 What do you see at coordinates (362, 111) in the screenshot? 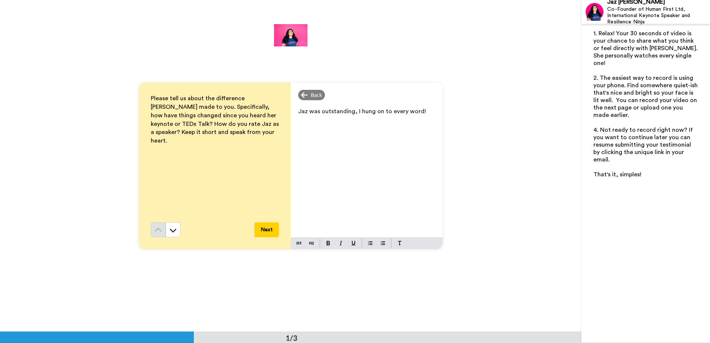
I see `span: Jaz was outstanding, I hung on to every word!` at bounding box center [362, 111].